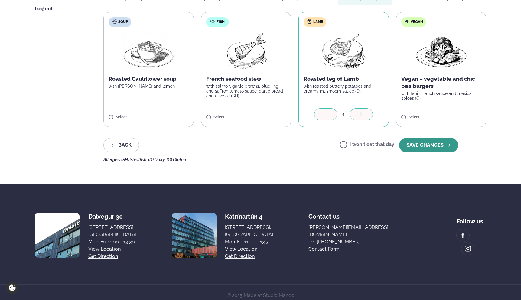 This screenshot has width=521, height=300. Describe the element at coordinates (295, 160) in the screenshot. I see `div: Allergies:` at that location.